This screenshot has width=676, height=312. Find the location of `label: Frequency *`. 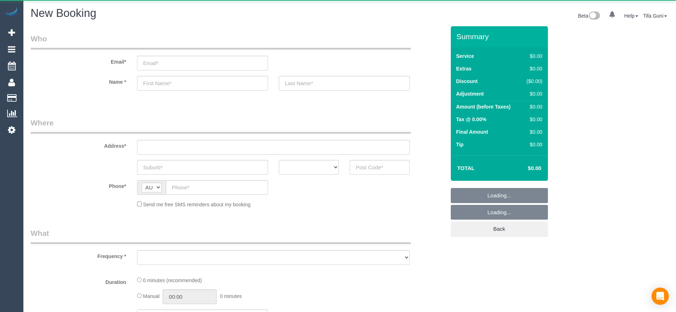

label: Frequency * is located at coordinates (78, 255).